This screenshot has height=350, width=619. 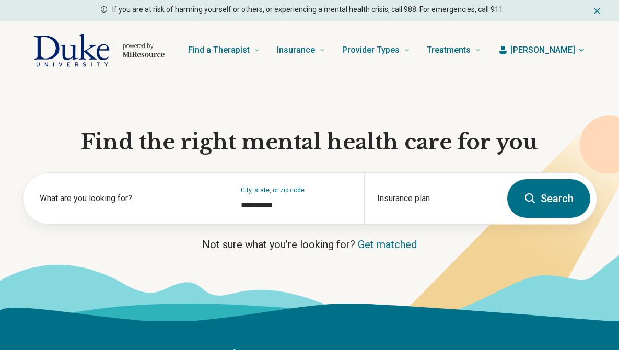 What do you see at coordinates (310, 245) in the screenshot?
I see `p: Not sure what you’re looking for?` at bounding box center [310, 245].